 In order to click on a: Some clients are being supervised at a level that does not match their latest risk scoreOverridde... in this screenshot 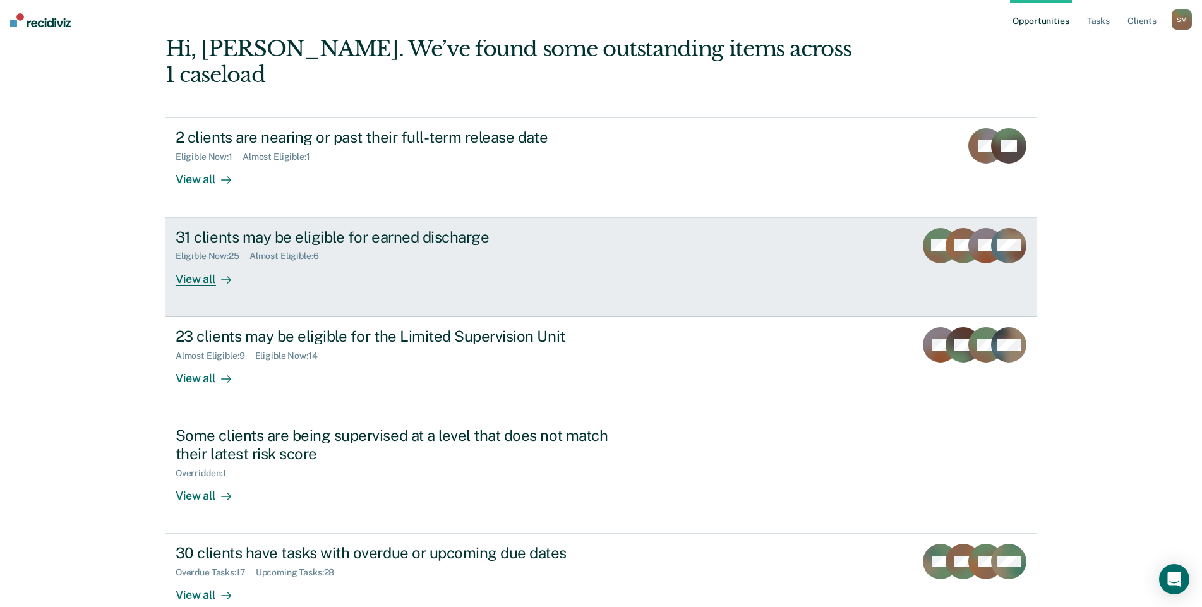, I will do `click(601, 475)`.